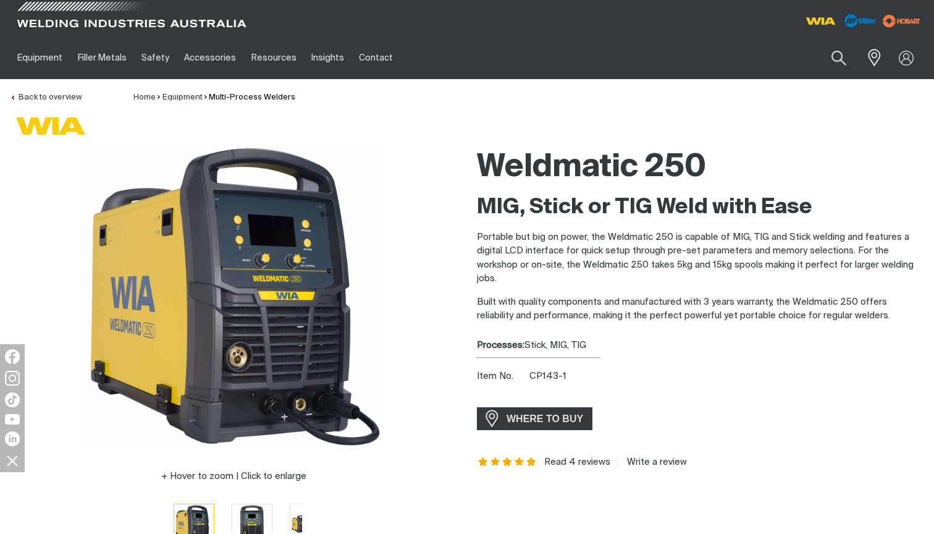 The height and width of the screenshot is (534, 934). What do you see at coordinates (577, 462) in the screenshot?
I see `a: Read 4 reviews` at bounding box center [577, 462].